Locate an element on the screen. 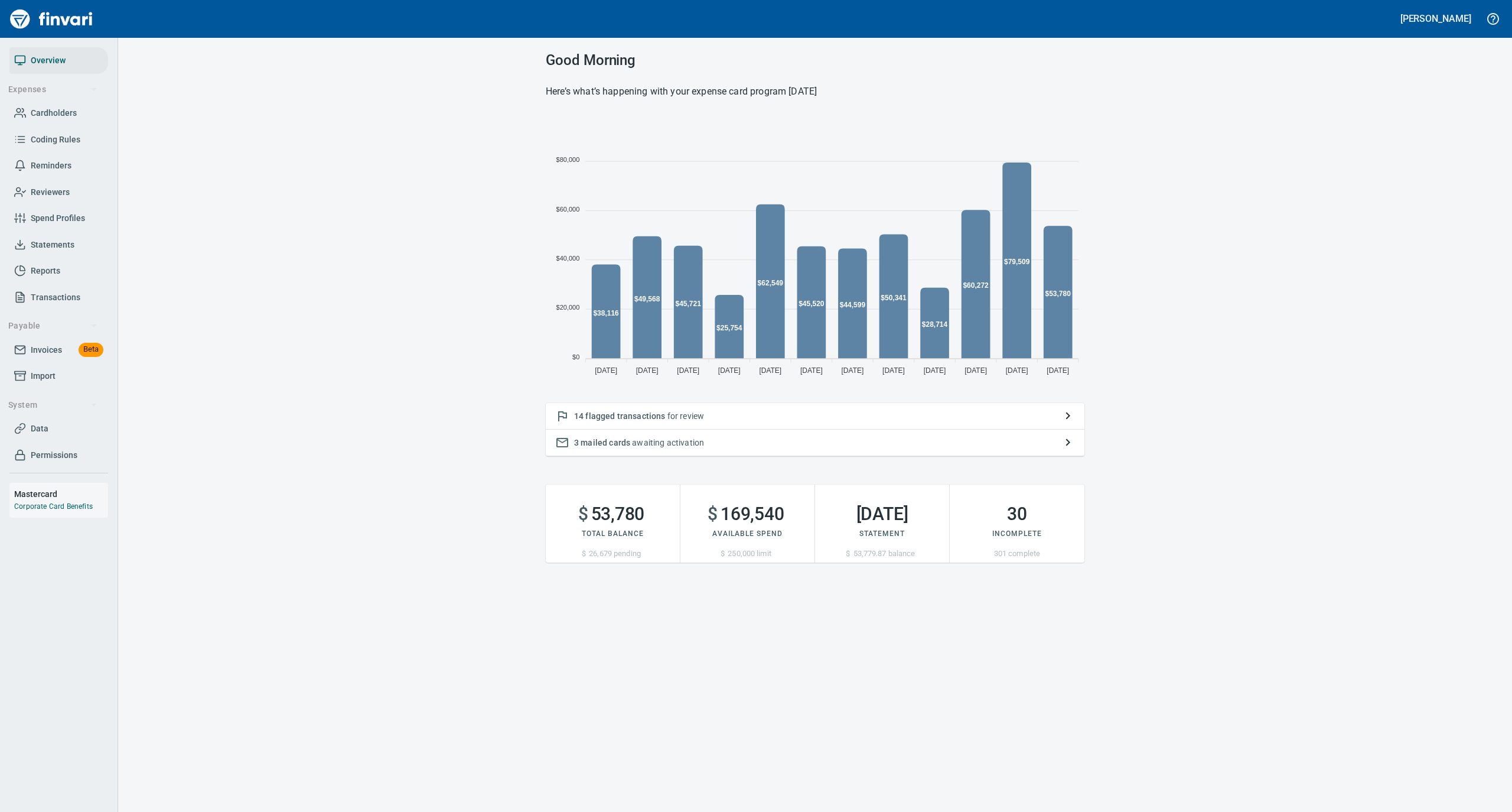  span: Reviewers is located at coordinates (51, 192).